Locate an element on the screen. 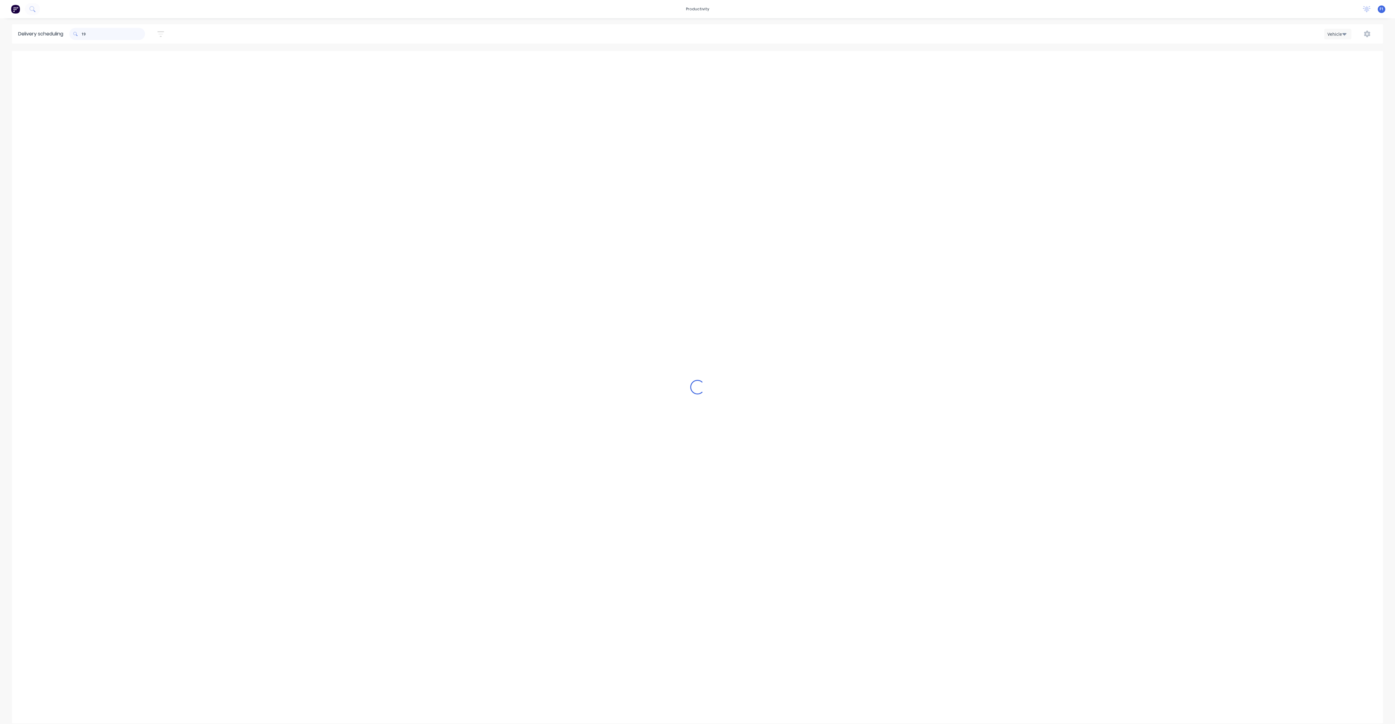 The image size is (1395, 724). div: Delivery scheduling is located at coordinates (41, 34).